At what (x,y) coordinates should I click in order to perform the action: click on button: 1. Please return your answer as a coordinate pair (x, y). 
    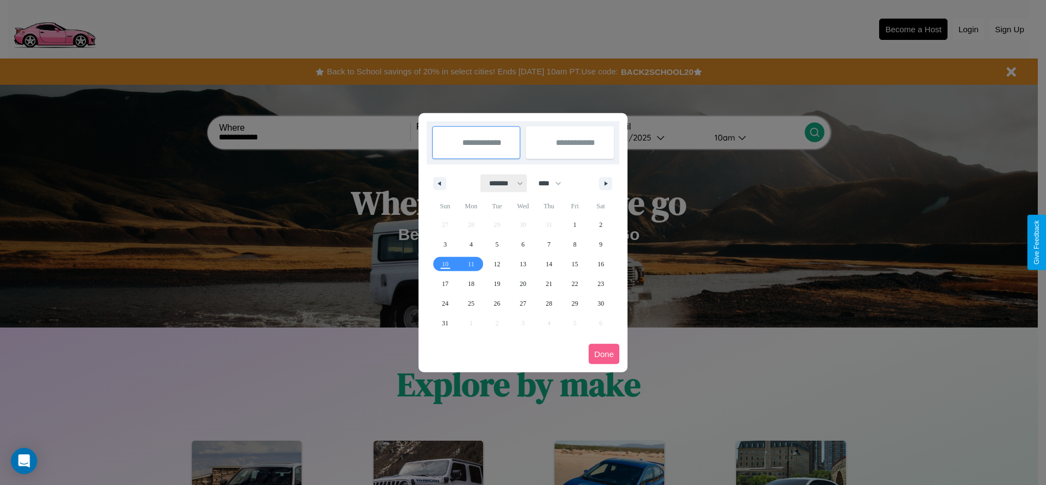
    Looking at the image, I should click on (574, 225).